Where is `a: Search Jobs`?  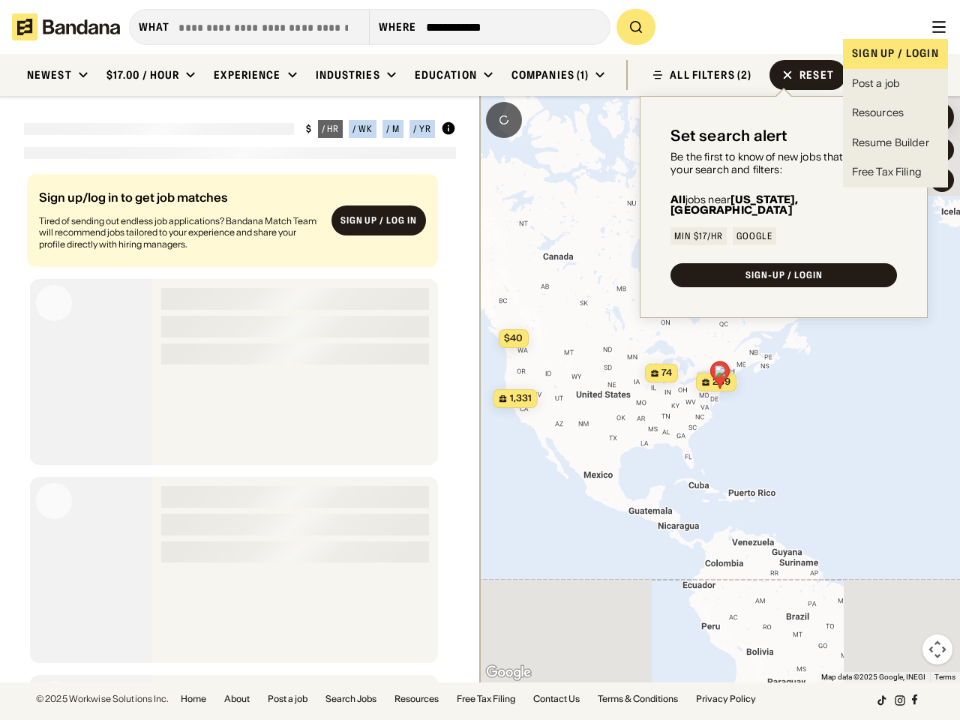 a: Search Jobs is located at coordinates (351, 699).